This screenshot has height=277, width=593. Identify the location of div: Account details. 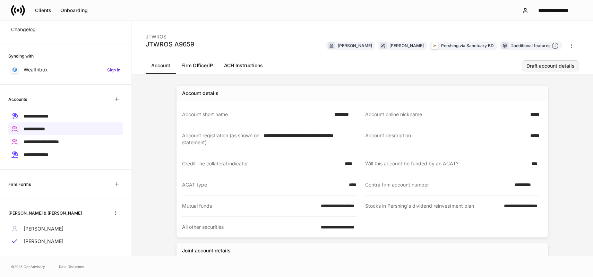
(200, 93).